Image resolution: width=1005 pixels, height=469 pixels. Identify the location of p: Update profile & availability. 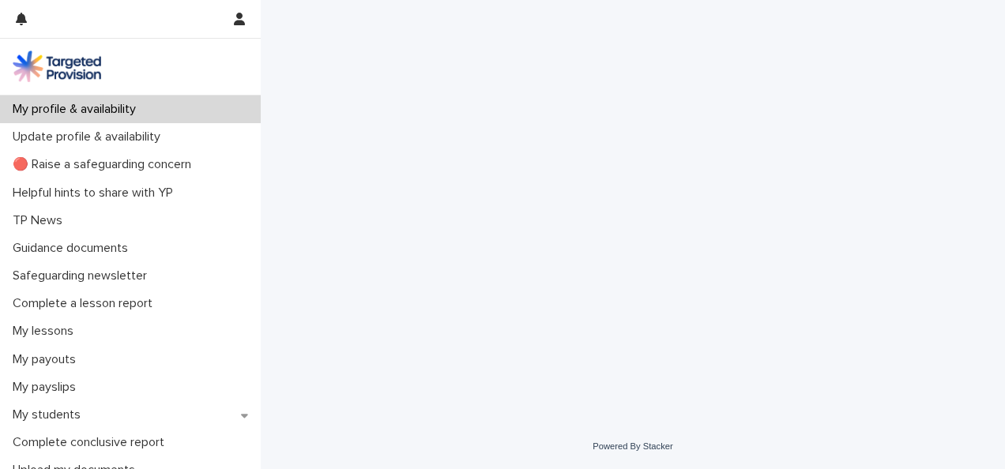
(89, 137).